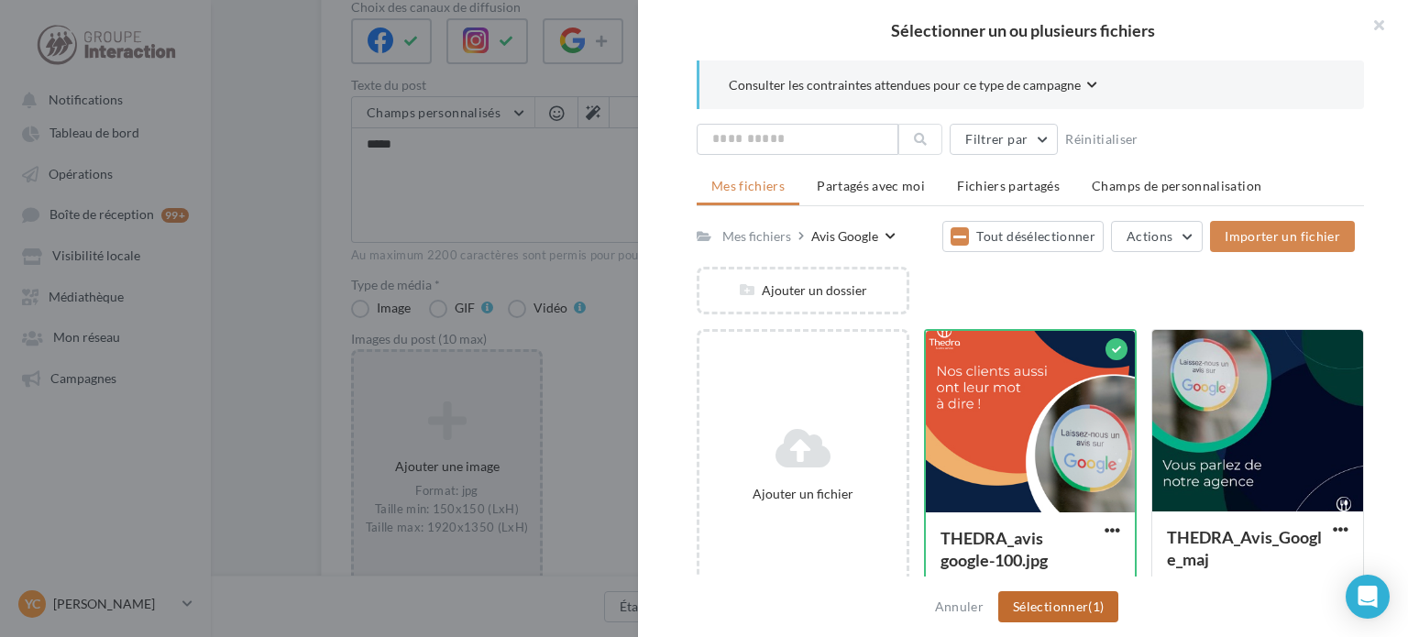 The image size is (1408, 637). What do you see at coordinates (1023, 30) in the screenshot?
I see `h2: Sélectionner un ou plusieurs fichiers` at bounding box center [1023, 30].